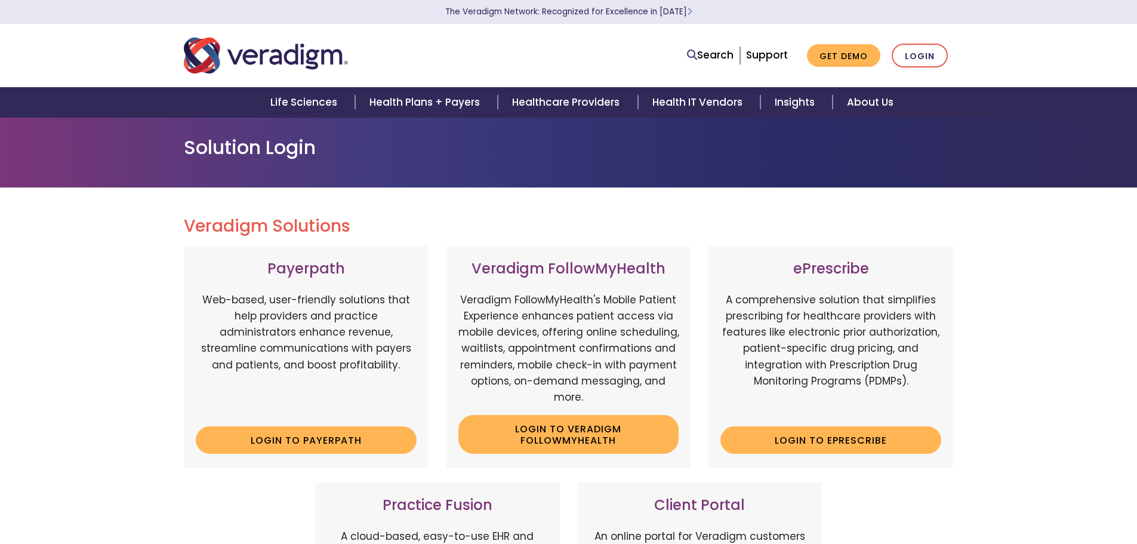  What do you see at coordinates (689, 11) in the screenshot?
I see `span: Learn More` at bounding box center [689, 11].